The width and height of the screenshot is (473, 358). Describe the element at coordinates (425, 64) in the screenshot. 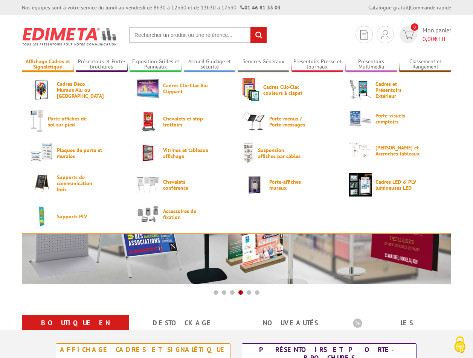

I see `a: Classement et Rangement` at that location.